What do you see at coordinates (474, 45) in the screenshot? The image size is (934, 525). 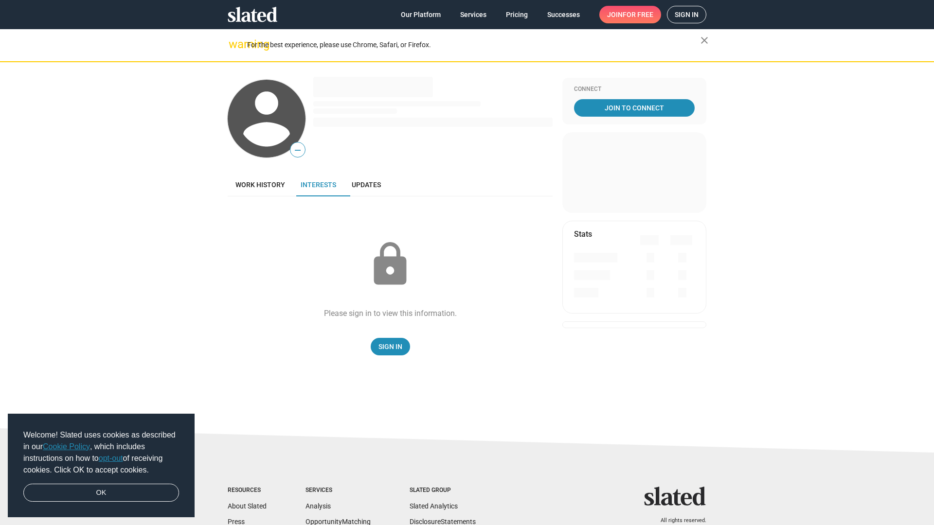 I see `div: For the best experience, please use Chrome, Safari, or Firefox.` at bounding box center [474, 45].